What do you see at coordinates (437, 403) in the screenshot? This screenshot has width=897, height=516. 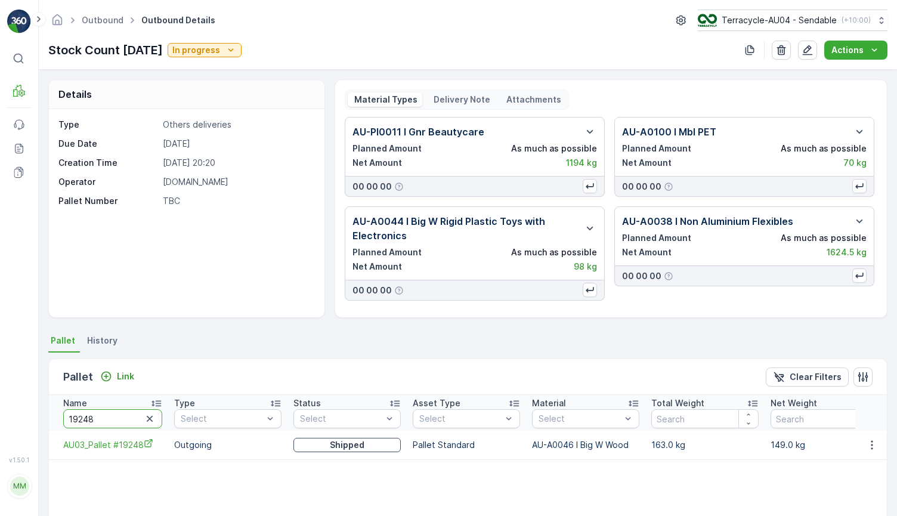 I see `p: Asset Type` at bounding box center [437, 403].